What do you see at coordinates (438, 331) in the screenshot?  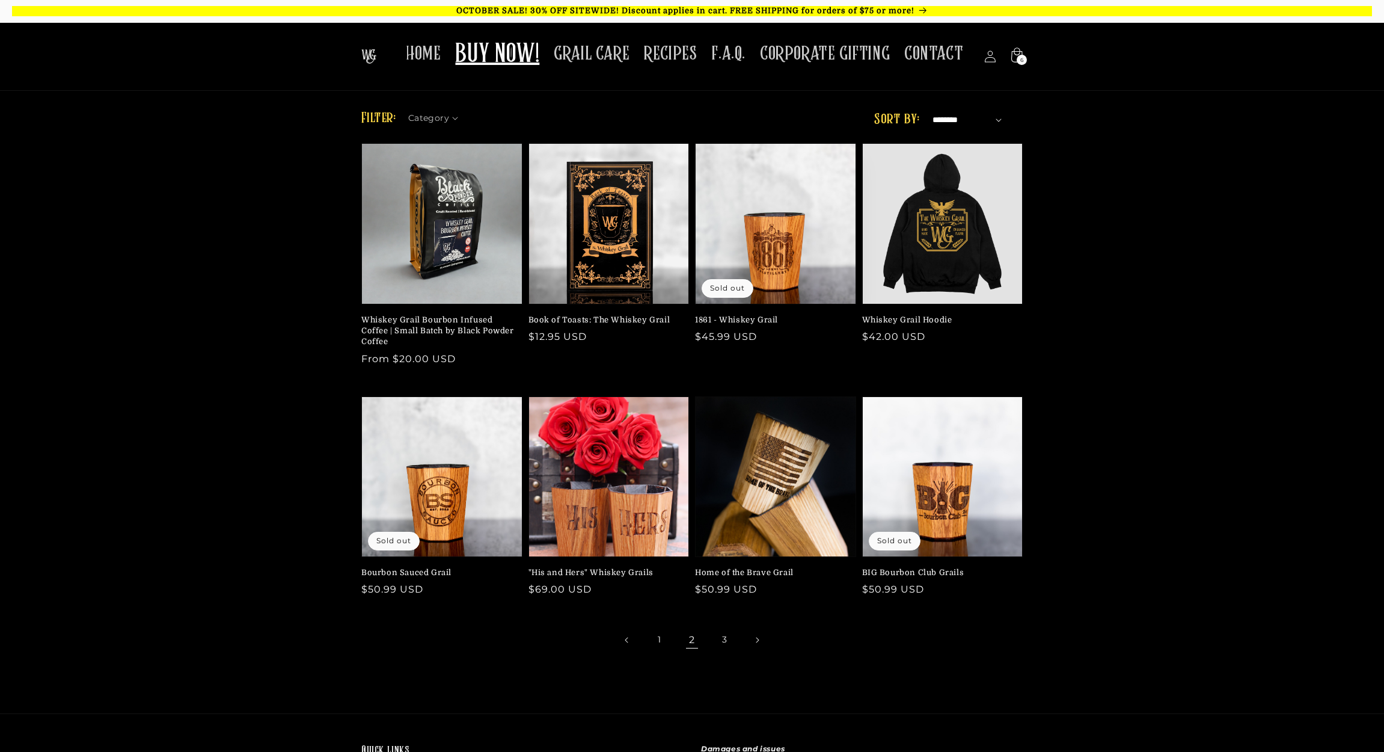 I see `a: Whiskey Grail Bourbon Infused Coffee | Small Batch by Black Powder Coffee` at bounding box center [438, 331].